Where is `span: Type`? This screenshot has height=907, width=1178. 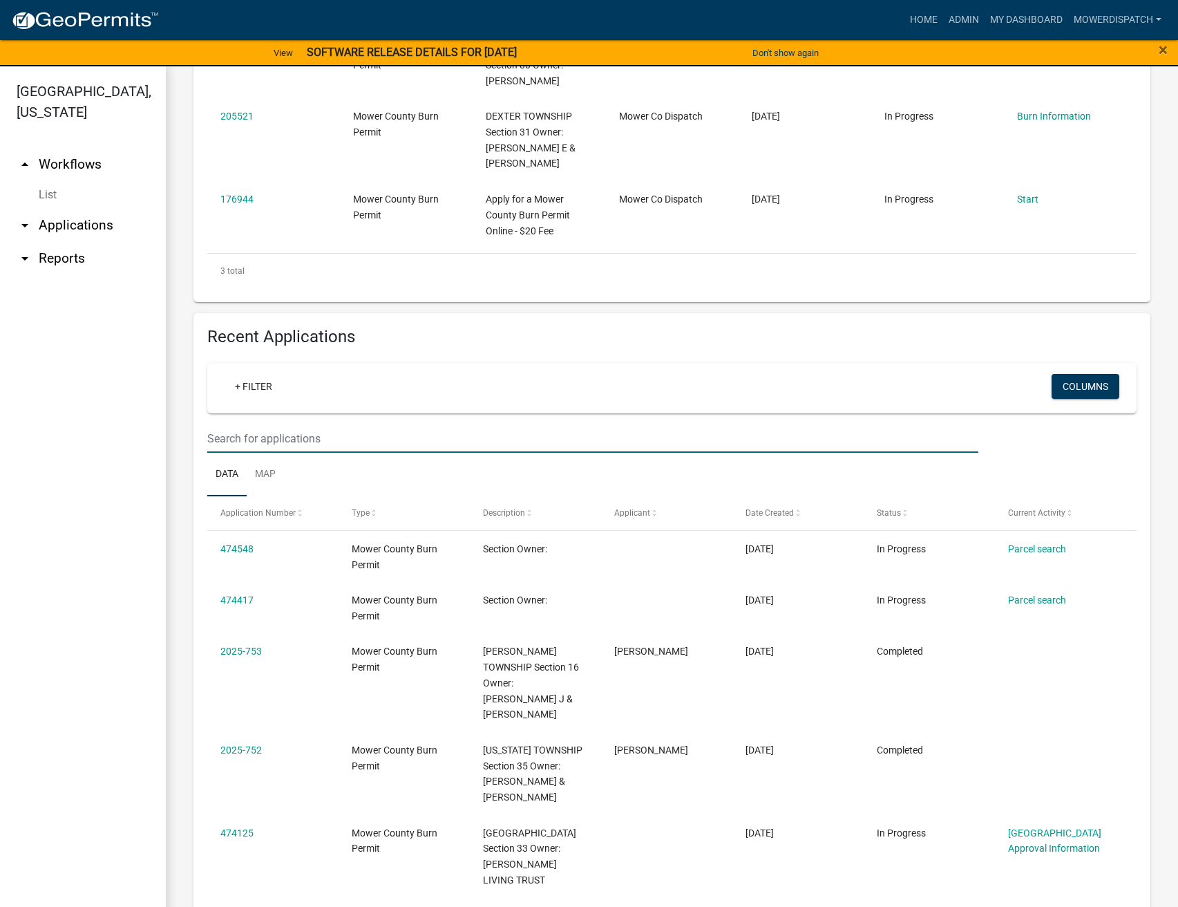 span: Type is located at coordinates (361, 513).